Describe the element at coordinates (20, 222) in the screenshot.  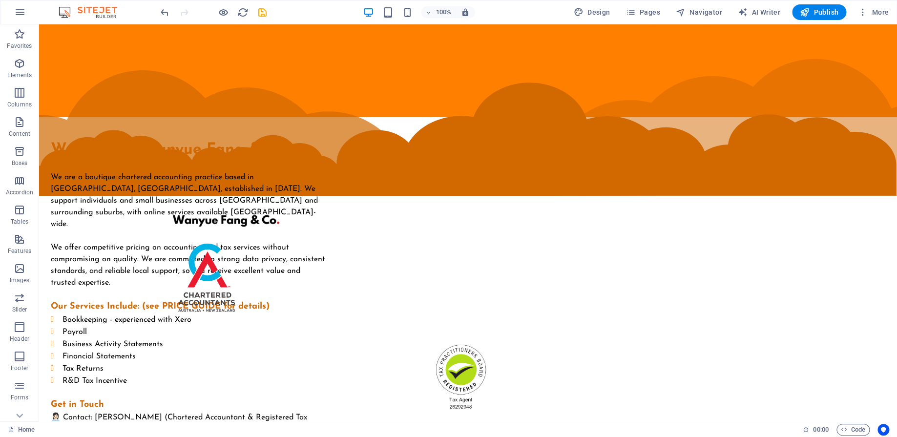
I see `p: Tables` at that location.